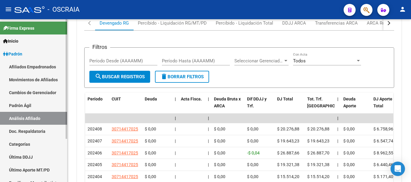 This screenshot has width=411, height=182. Describe the element at coordinates (288, 153) in the screenshot. I see `span: $ 26.887,66` at that location.